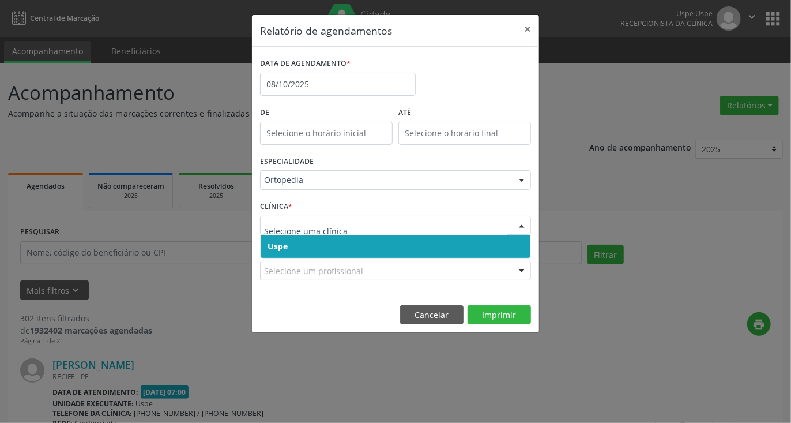  What do you see at coordinates (305, 63) in the screenshot?
I see `label: DATA DE AGENDAMENTO` at bounding box center [305, 63].